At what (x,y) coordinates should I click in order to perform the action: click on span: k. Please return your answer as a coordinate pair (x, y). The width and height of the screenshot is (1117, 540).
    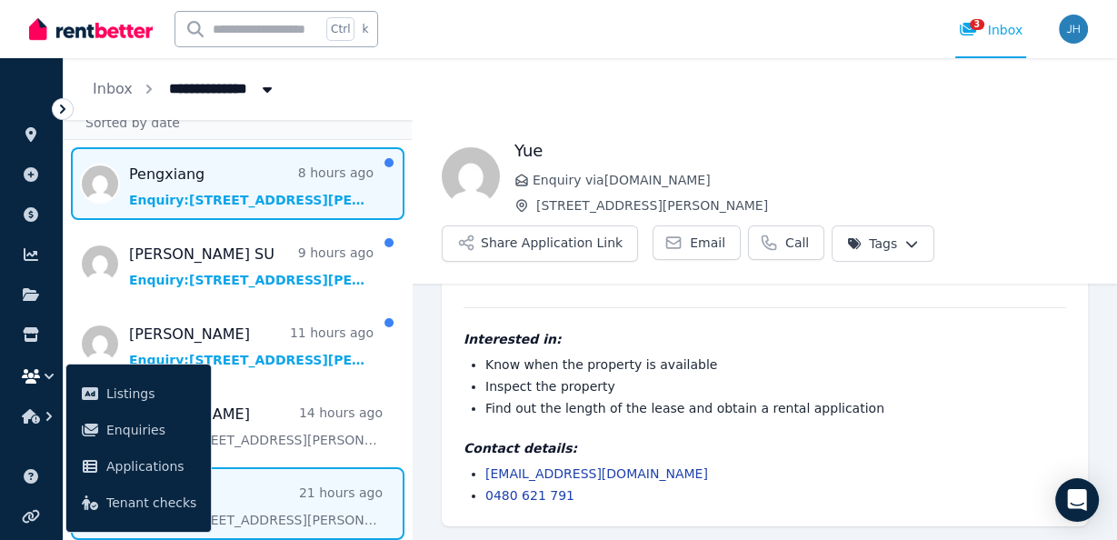
    Looking at the image, I should click on (364, 29).